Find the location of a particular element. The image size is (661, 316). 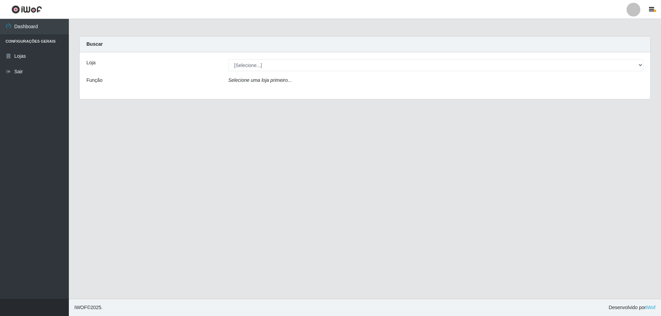

span: © 2025 . is located at coordinates (88, 308).